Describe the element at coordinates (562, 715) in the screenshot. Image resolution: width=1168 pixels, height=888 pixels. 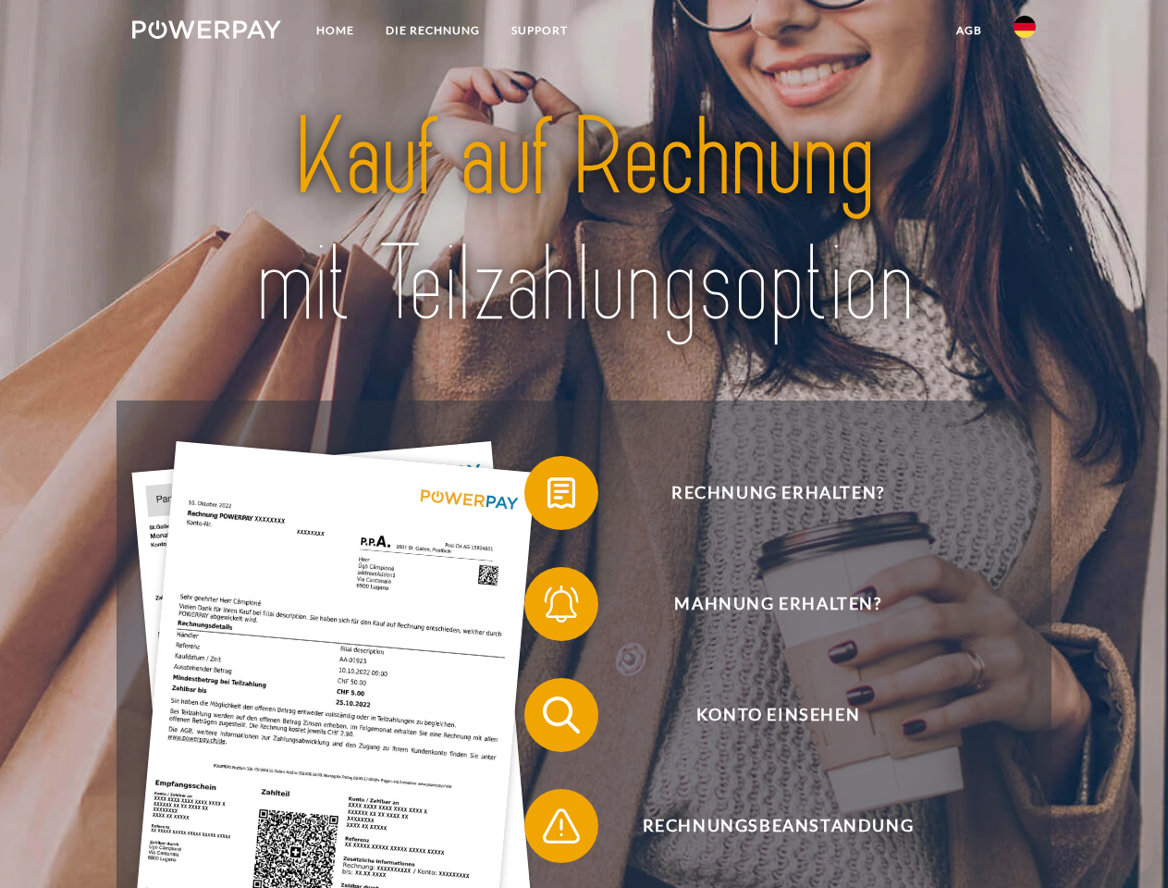
I see `img: qb_search.svg` at that location.